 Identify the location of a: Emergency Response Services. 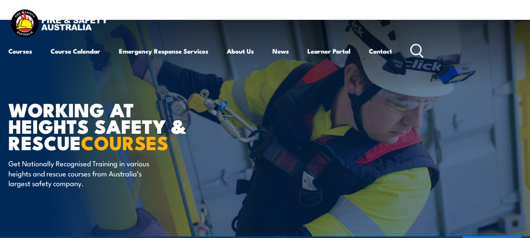
(164, 51).